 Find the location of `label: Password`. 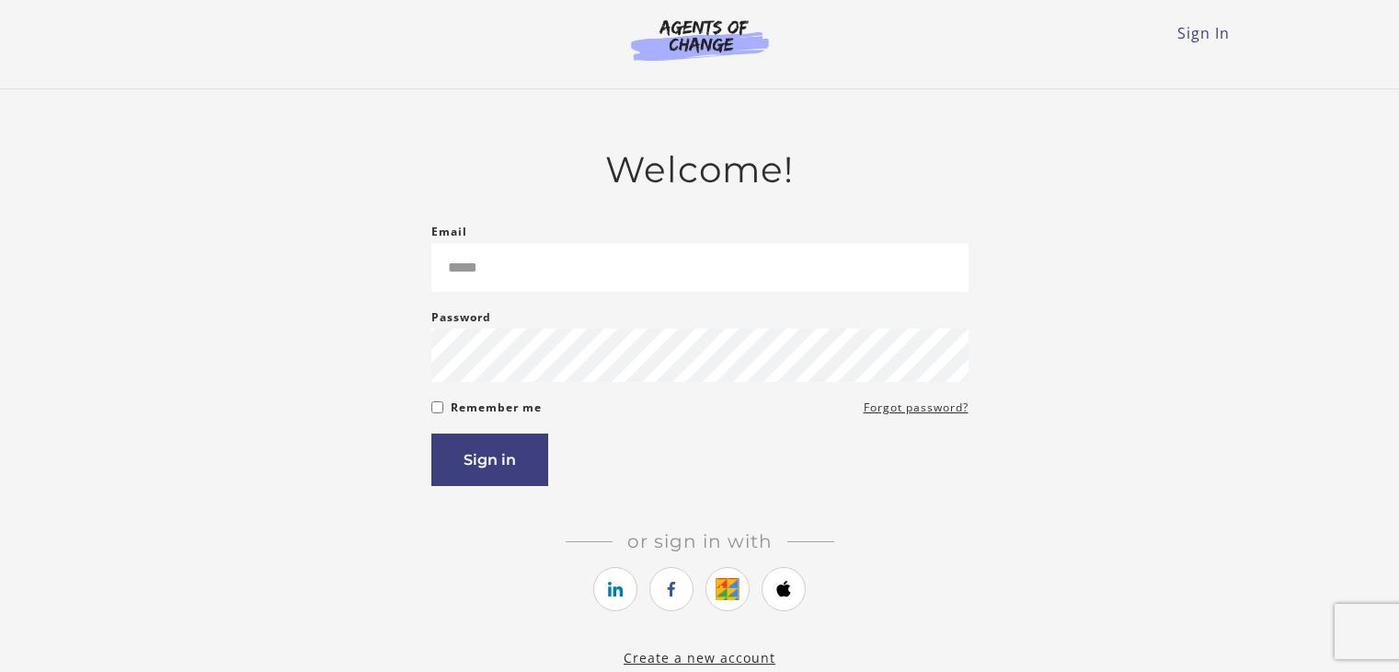

label: Password is located at coordinates (461, 317).